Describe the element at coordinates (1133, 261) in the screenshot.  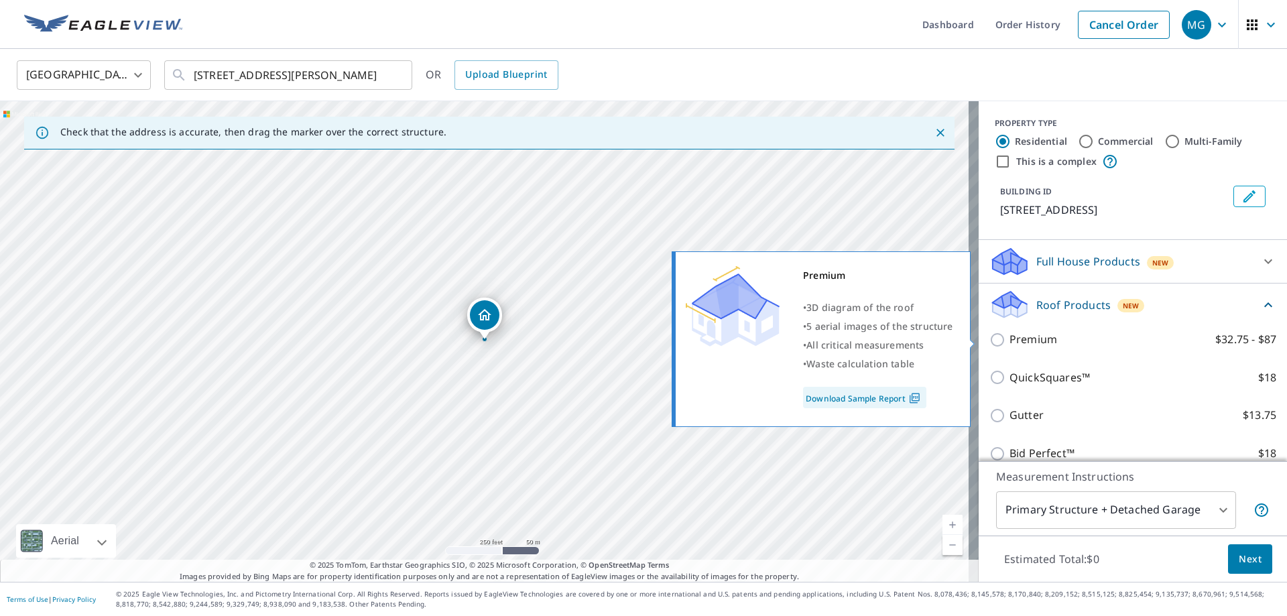
I see `div: Full House ProductsNew` at that location.